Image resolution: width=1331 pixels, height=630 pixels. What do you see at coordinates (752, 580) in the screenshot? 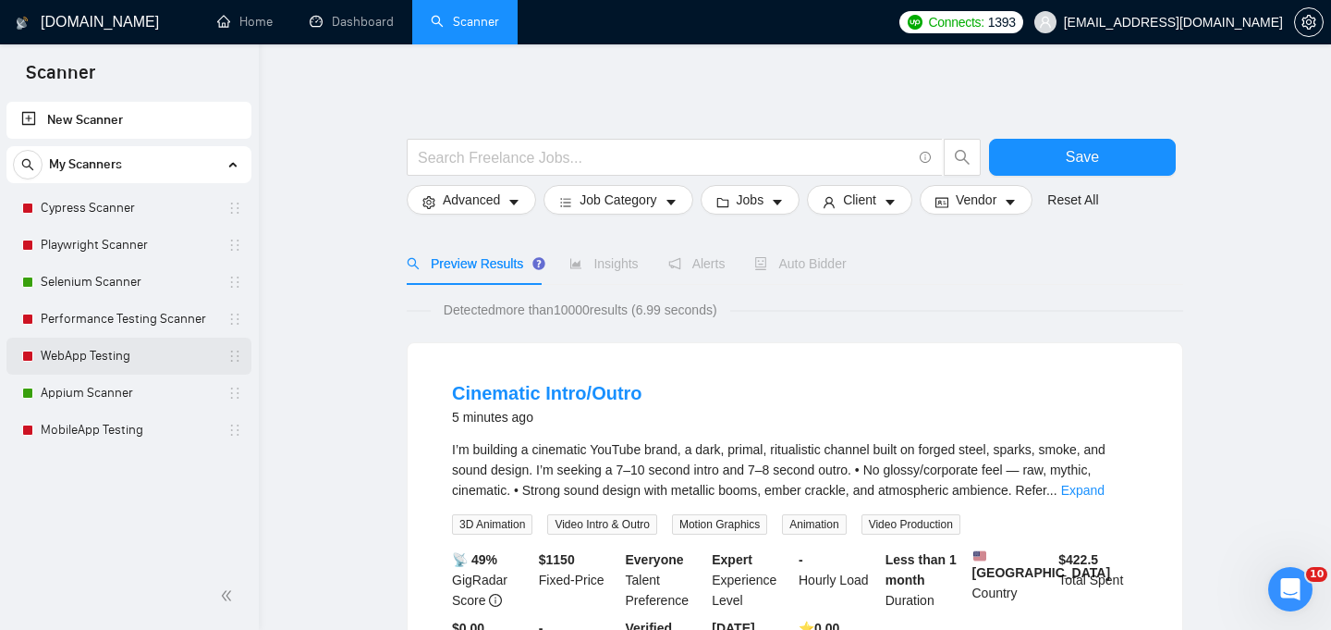
I see `div: Experience Level` at bounding box center [752, 580].